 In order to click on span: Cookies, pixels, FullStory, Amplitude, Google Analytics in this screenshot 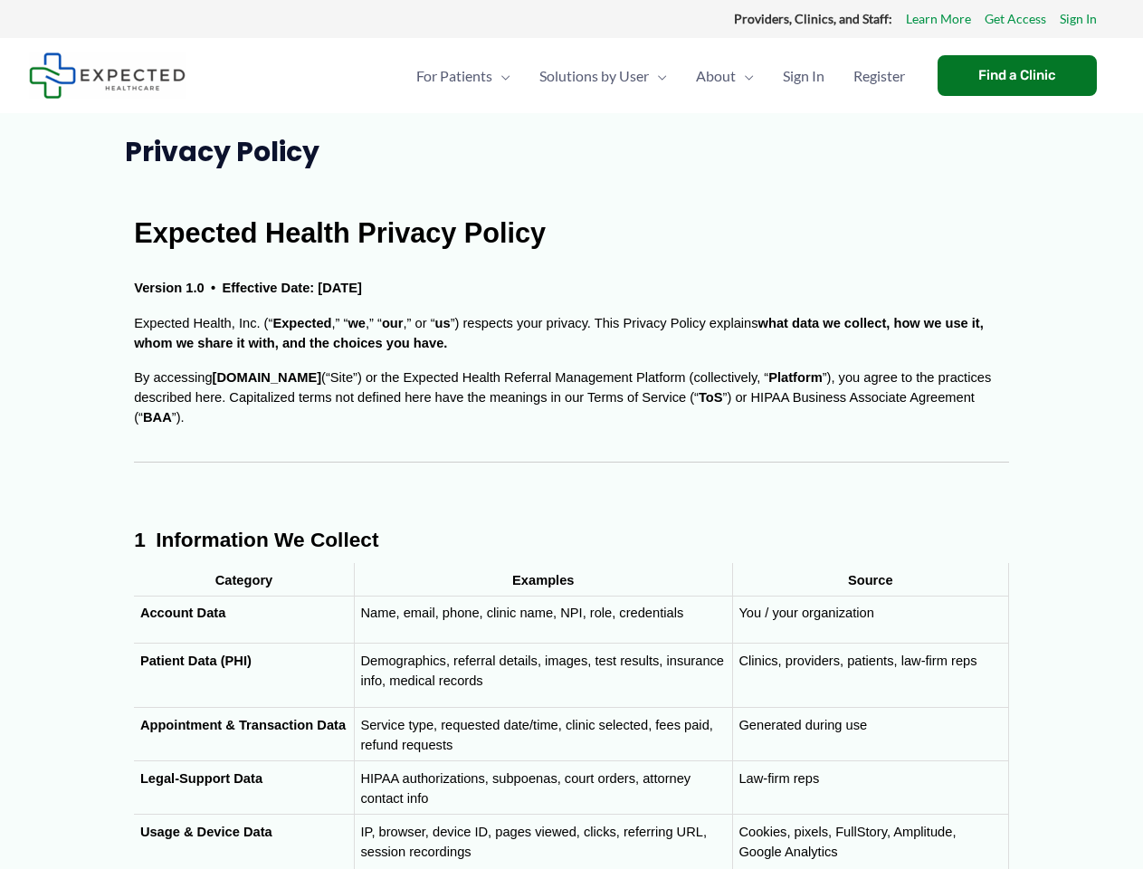, I will do `click(849, 841)`.